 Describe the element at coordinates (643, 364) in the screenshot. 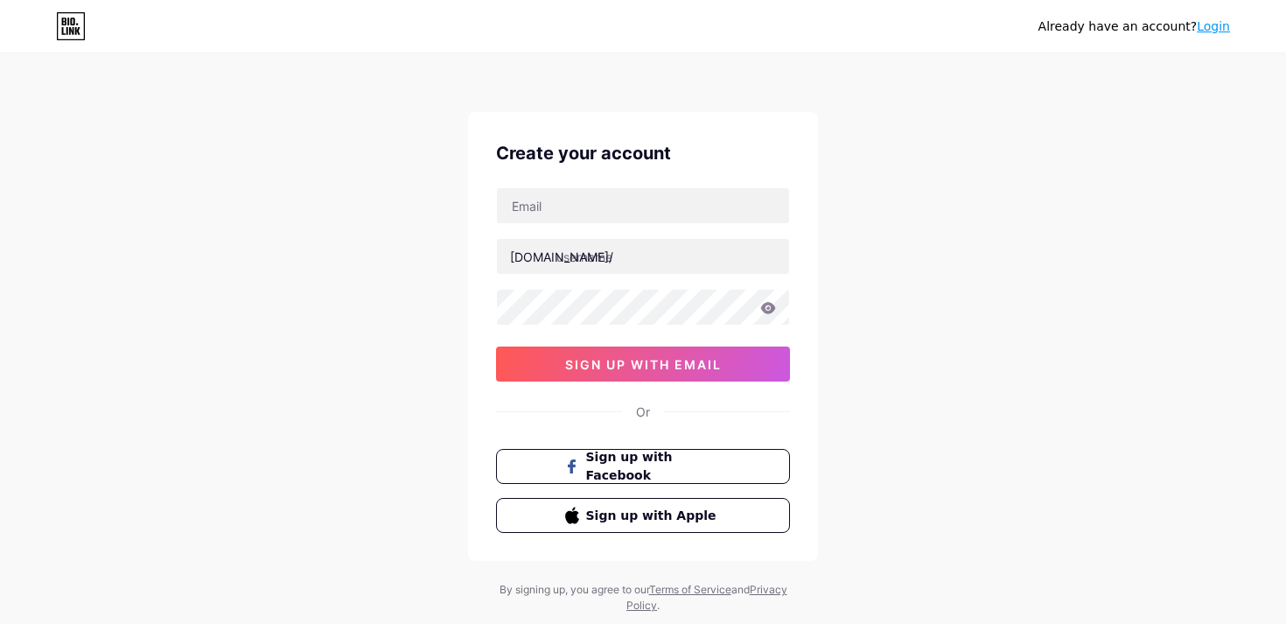

I see `button: sign up with email` at that location.